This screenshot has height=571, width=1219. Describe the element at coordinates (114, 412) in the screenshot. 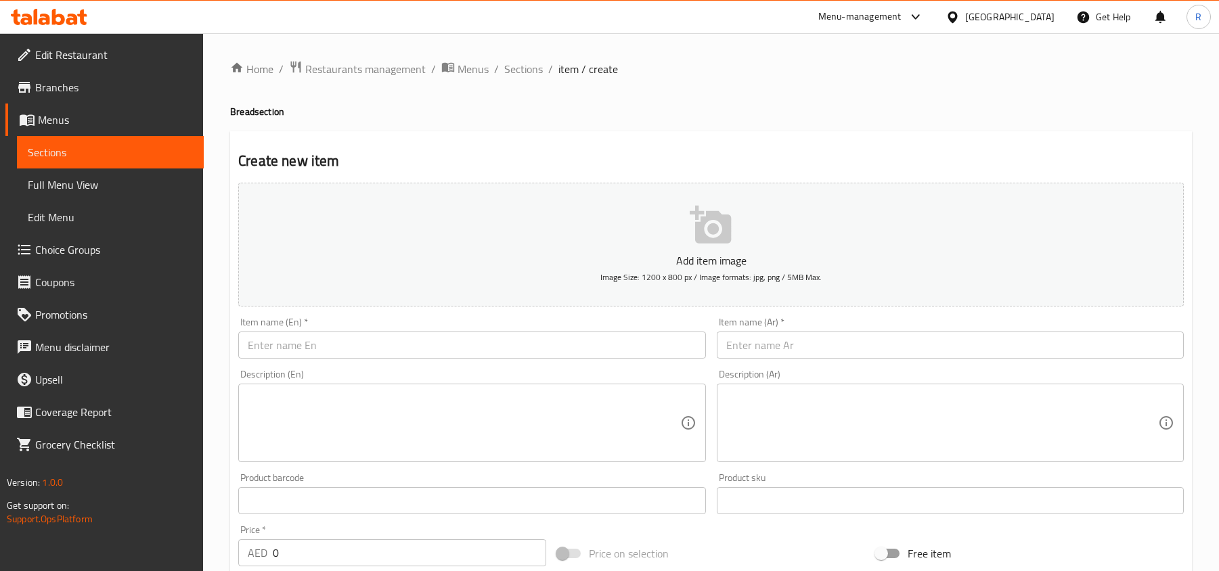

I see `span: Coverage Report` at that location.